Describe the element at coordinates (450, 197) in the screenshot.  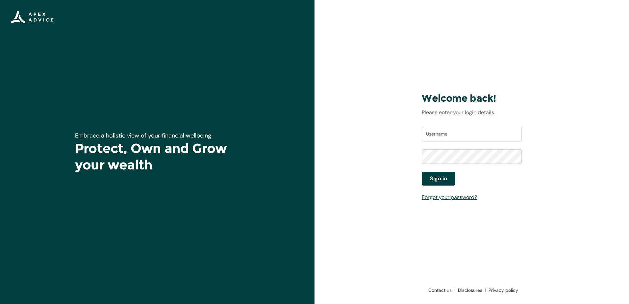
I see `a: Forgot your password?` at that location.